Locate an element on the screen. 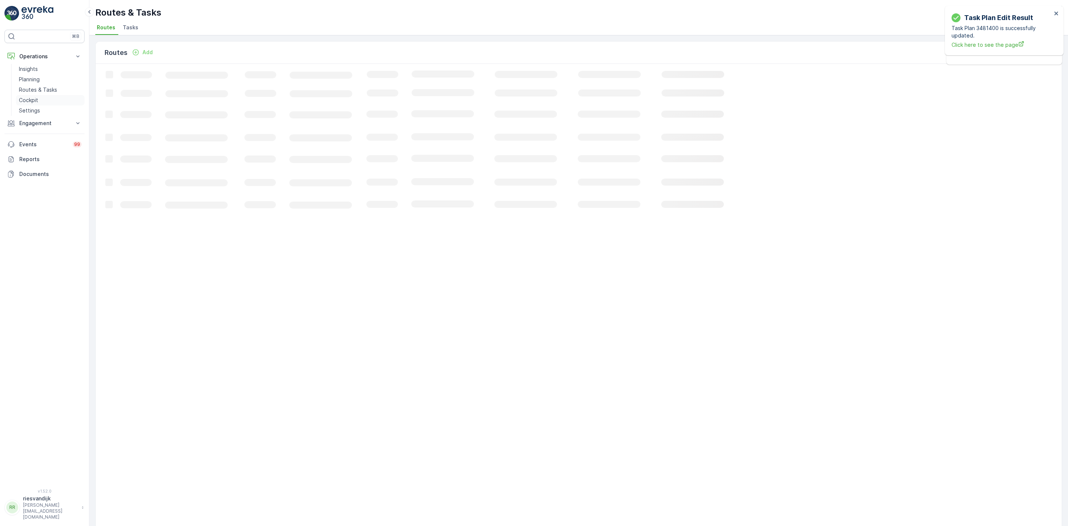 The height and width of the screenshot is (526, 1068). p: Task Plan Edit Result is located at coordinates (999, 18).